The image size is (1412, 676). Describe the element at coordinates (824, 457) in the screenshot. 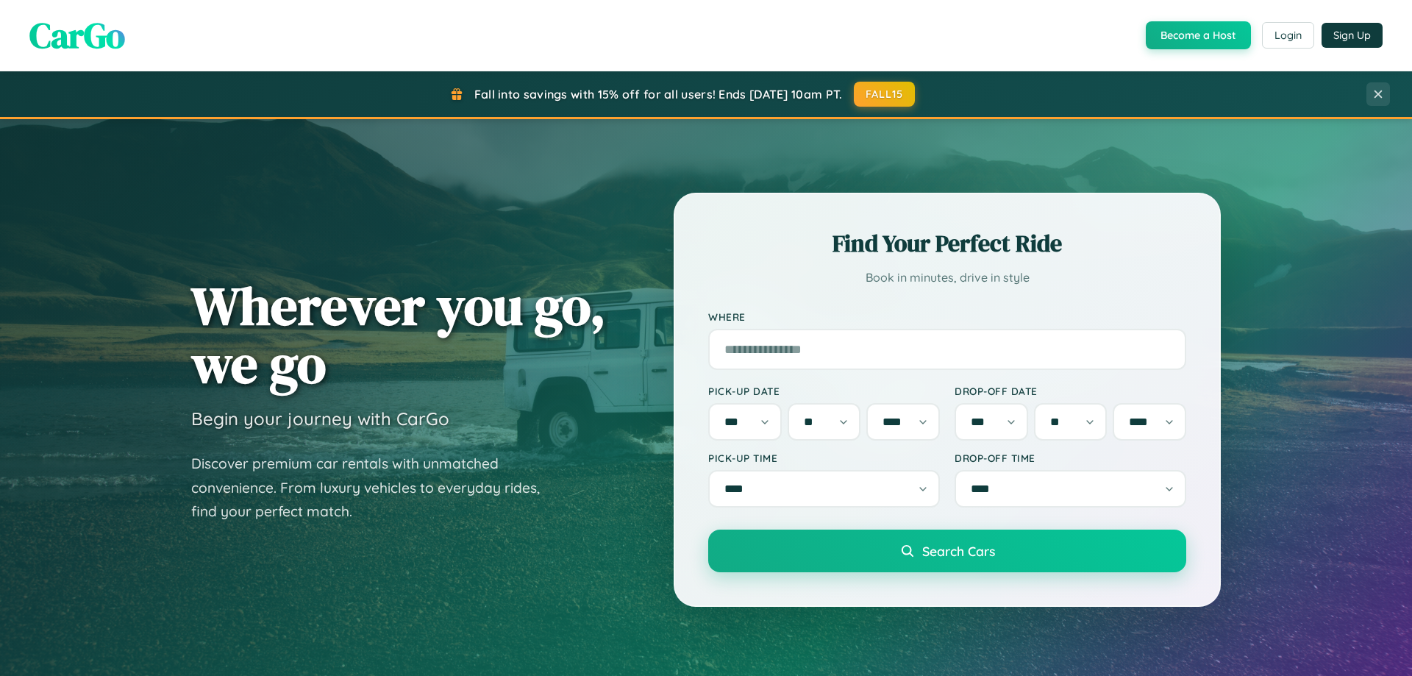

I see `label: Pick-up Time` at that location.